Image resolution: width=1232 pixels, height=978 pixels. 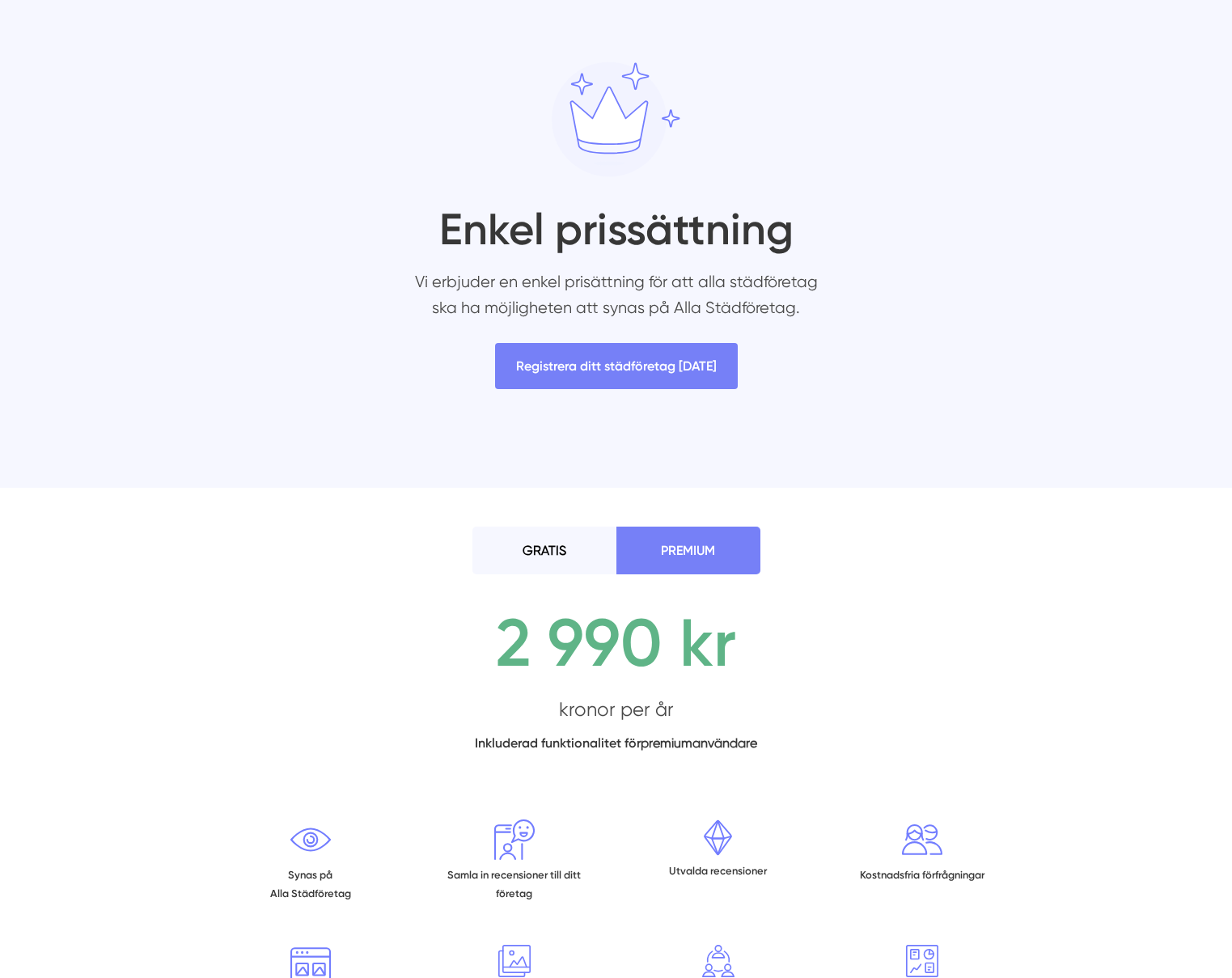 What do you see at coordinates (922, 862) in the screenshot?
I see `li: Vi granskar alla kundförfrågningar manuellt för att säkerställa att de är äkta och kompletta` at bounding box center [922, 862].